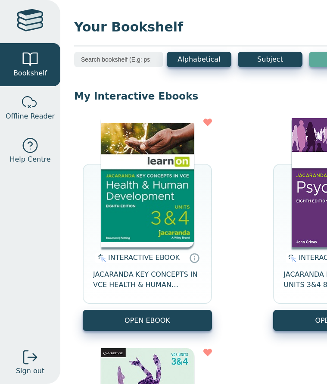  What do you see at coordinates (30, 371) in the screenshot?
I see `span: Sign out` at bounding box center [30, 371].